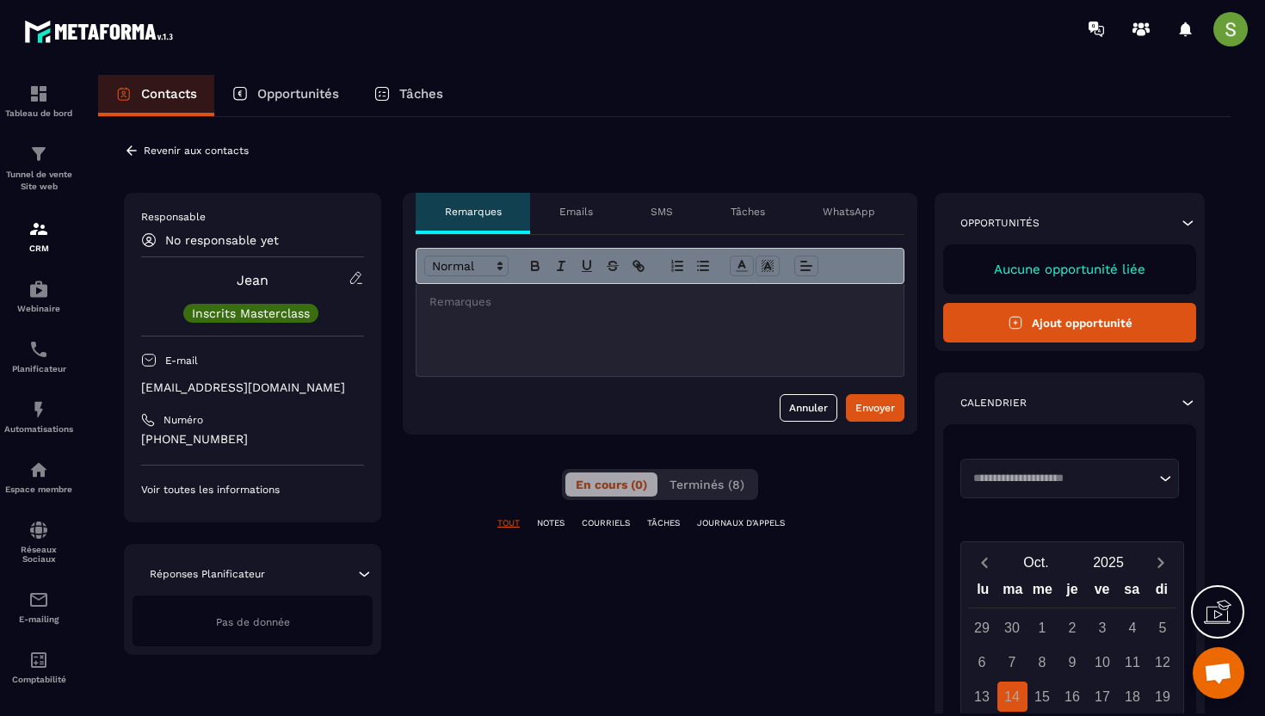  What do you see at coordinates (196, 151) in the screenshot?
I see `p: Revenir aux contacts` at bounding box center [196, 151].